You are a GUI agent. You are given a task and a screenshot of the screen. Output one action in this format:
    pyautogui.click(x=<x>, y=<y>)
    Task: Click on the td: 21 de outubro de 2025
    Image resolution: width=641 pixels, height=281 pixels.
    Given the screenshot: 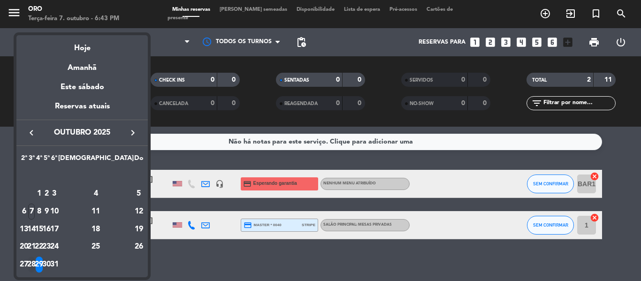 What is the action you would take?
    pyautogui.click(x=31, y=247)
    